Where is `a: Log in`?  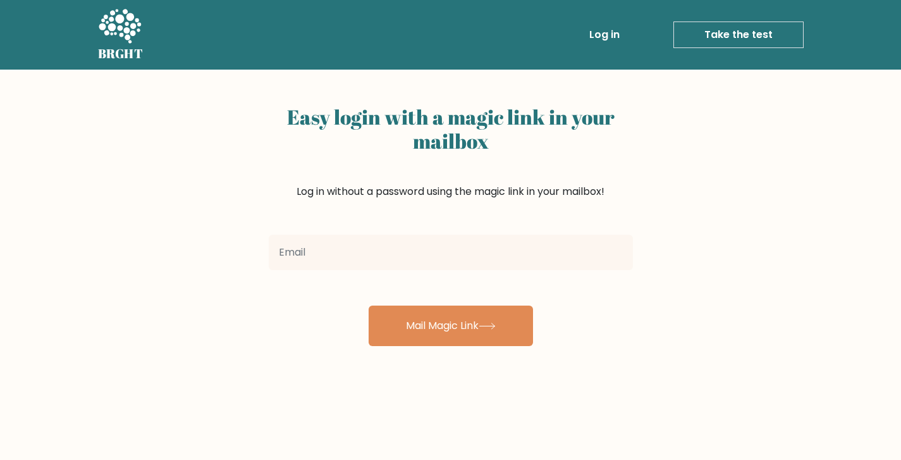
a: Log in is located at coordinates (604, 35).